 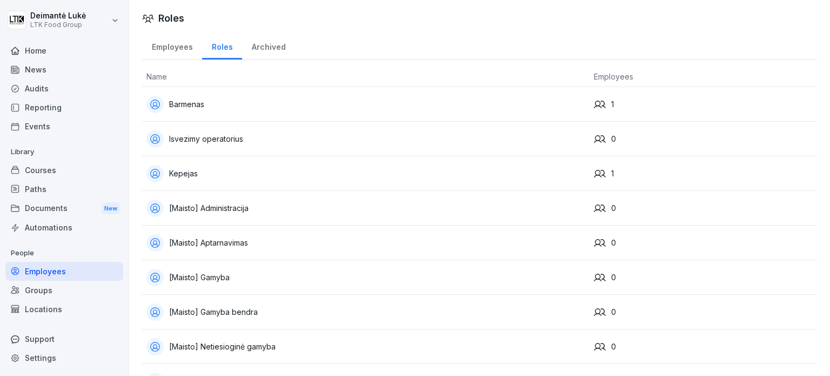 I want to click on div: [Maisto] Aptarnavimas, so click(x=366, y=243).